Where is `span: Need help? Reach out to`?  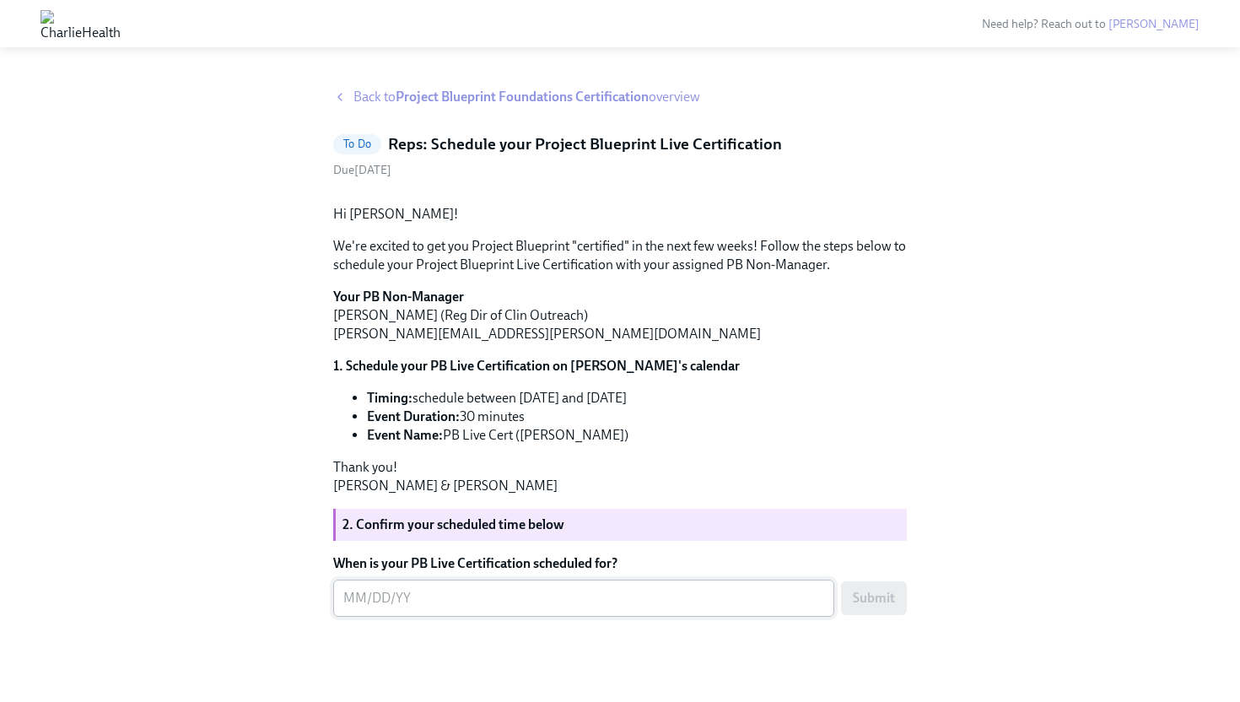
span: Need help? Reach out to is located at coordinates (1091, 24).